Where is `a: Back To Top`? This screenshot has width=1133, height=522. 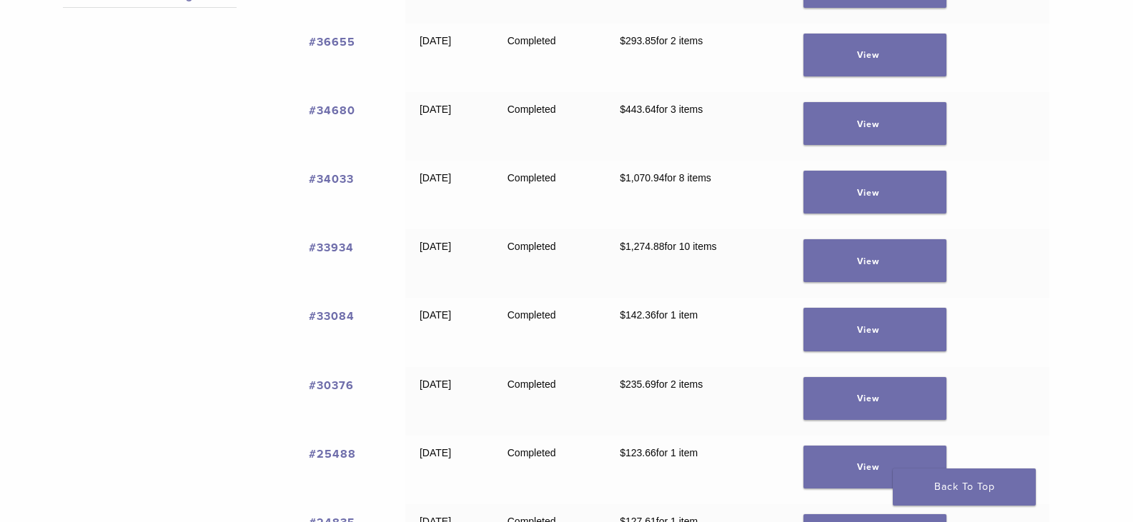 a: Back To Top is located at coordinates (964, 487).